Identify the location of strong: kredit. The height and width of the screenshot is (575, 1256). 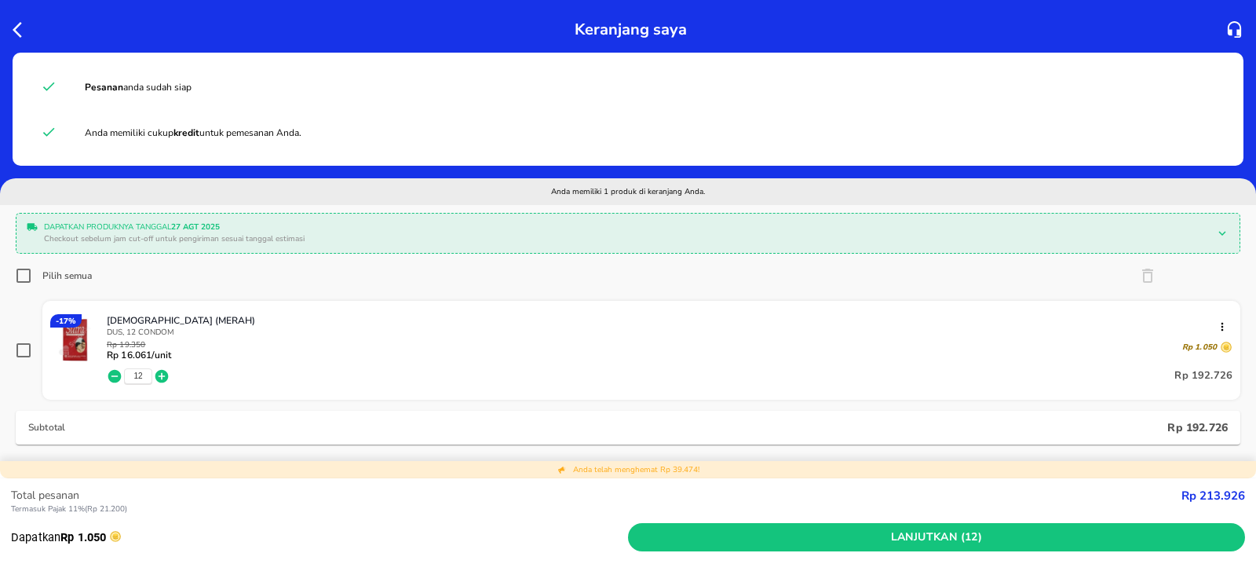
(186, 133).